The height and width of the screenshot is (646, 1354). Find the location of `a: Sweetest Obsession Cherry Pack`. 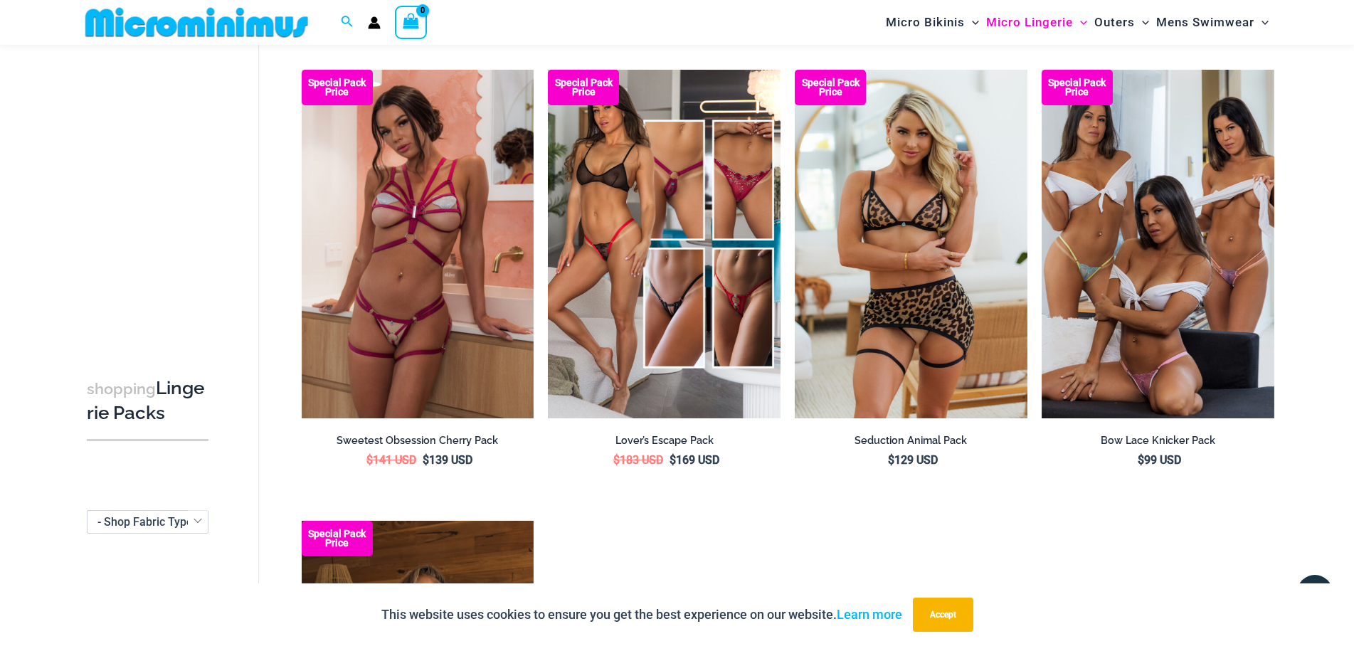

a: Sweetest Obsession Cherry Pack is located at coordinates (418, 443).